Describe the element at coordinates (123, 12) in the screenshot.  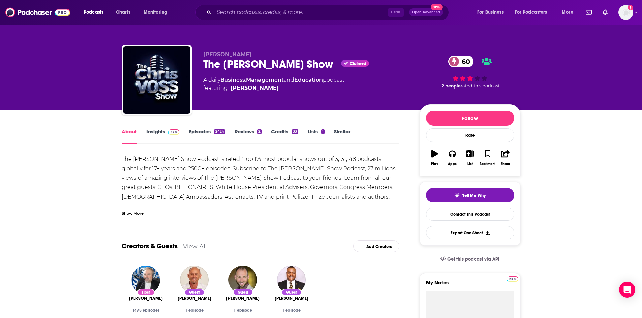
I see `a: Charts` at that location.